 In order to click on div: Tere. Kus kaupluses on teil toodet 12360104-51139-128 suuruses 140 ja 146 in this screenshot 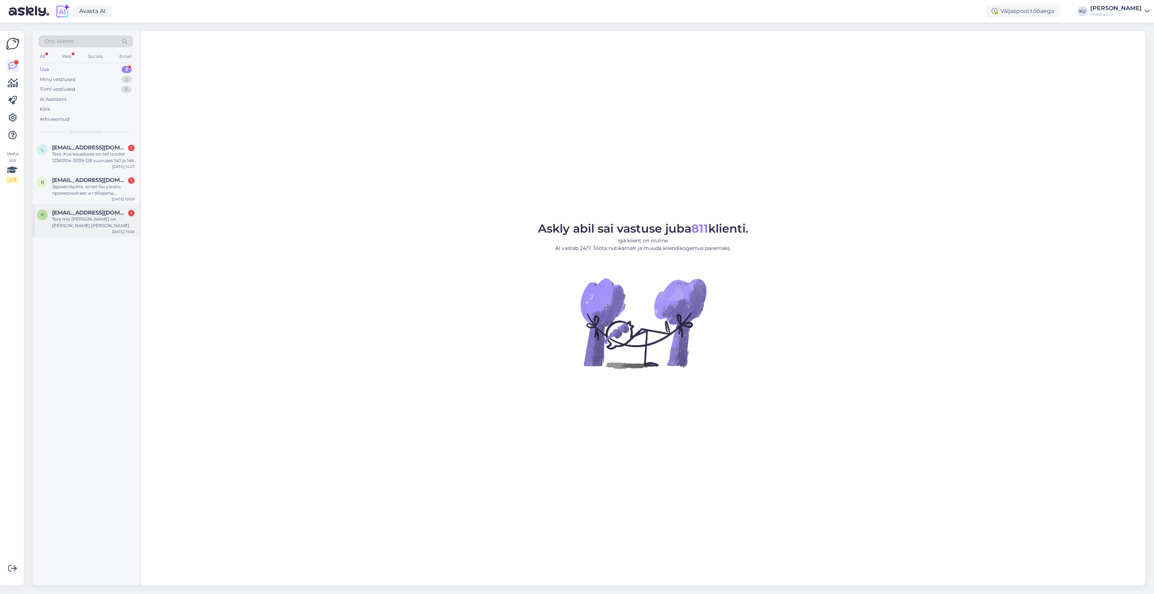, I will do `click(93, 157)`.